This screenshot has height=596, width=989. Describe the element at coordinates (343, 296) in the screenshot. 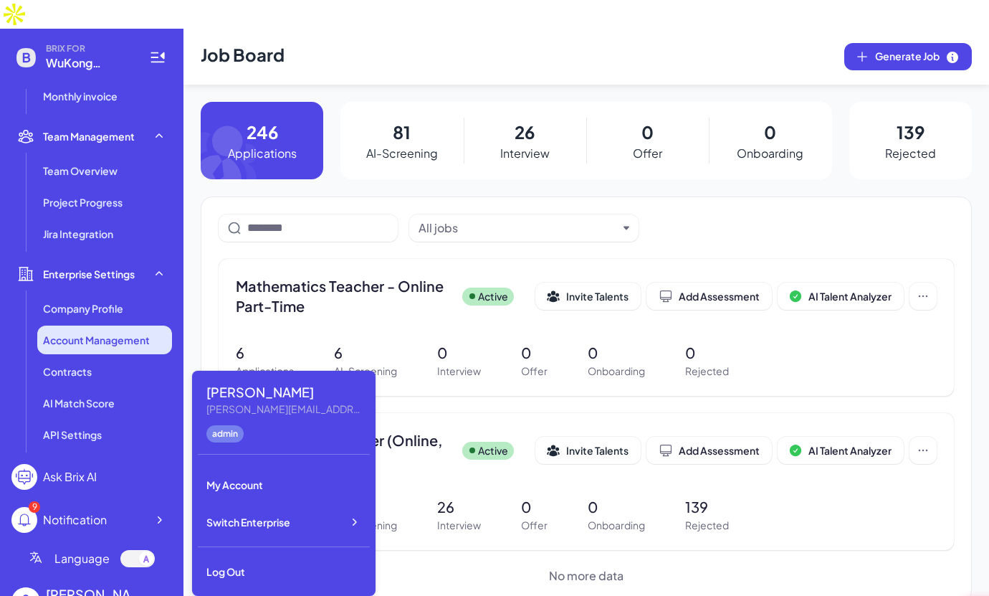

I see `span: Mathematics Teacher - Online Part-Time` at that location.